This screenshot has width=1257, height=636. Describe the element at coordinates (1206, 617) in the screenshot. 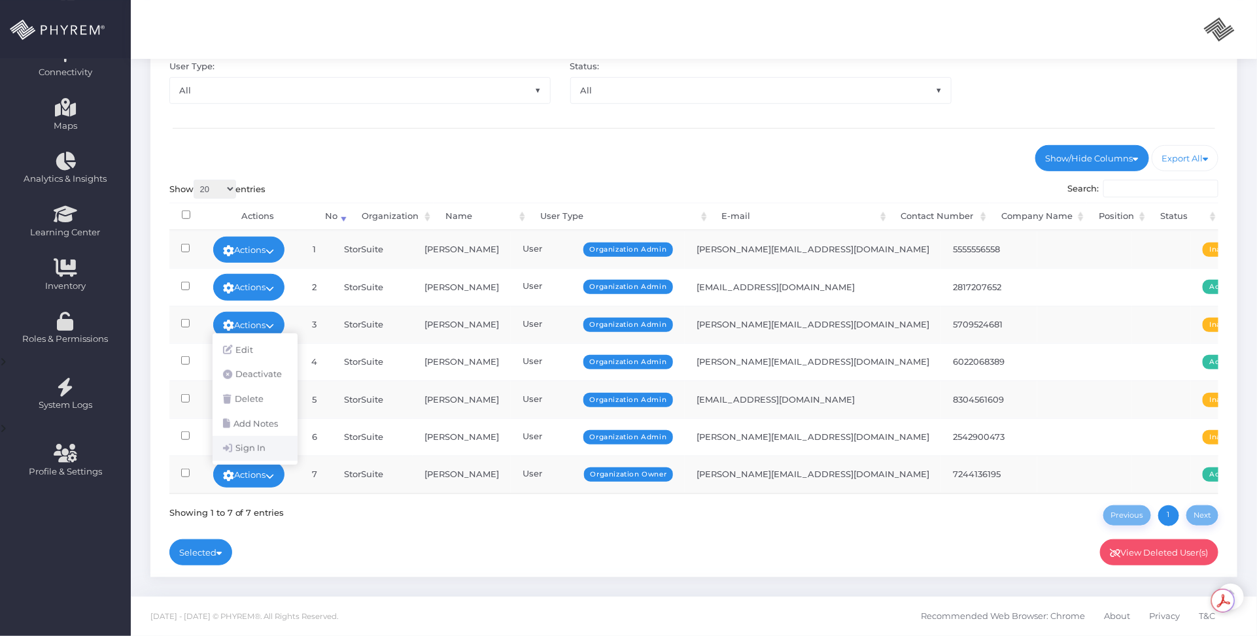

I see `a: T&C` at that location.